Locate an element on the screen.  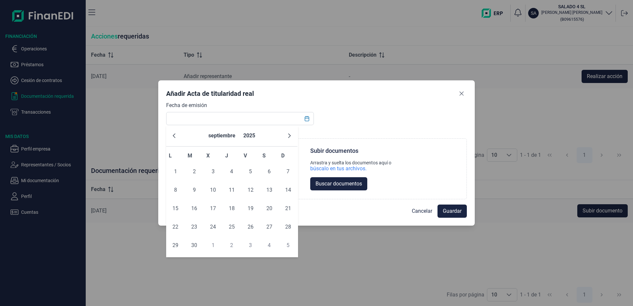
span: Guardar is located at coordinates (452, 211).